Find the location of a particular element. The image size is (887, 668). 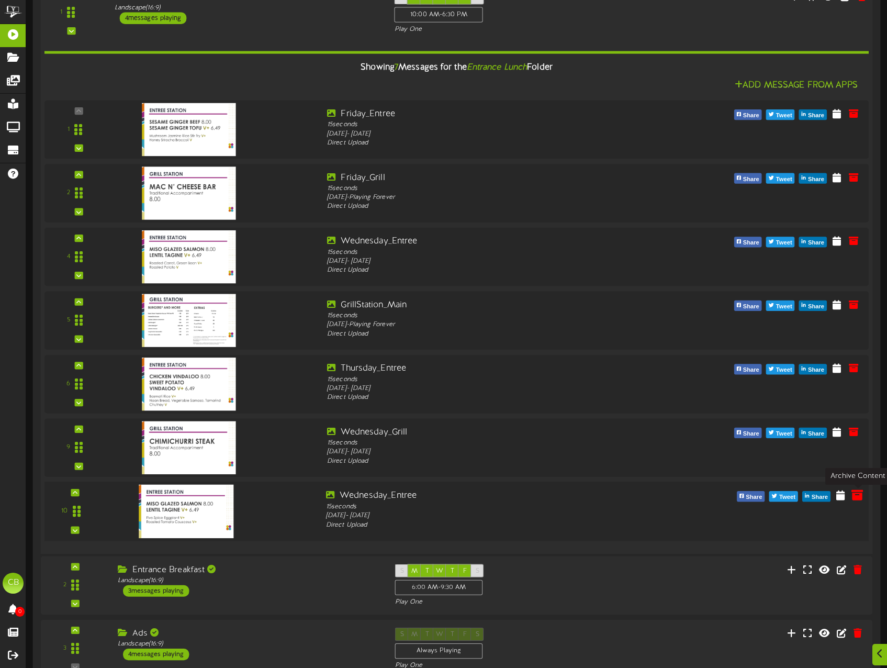

div: 6:00 AM - 9:30 AM is located at coordinates (439, 587).